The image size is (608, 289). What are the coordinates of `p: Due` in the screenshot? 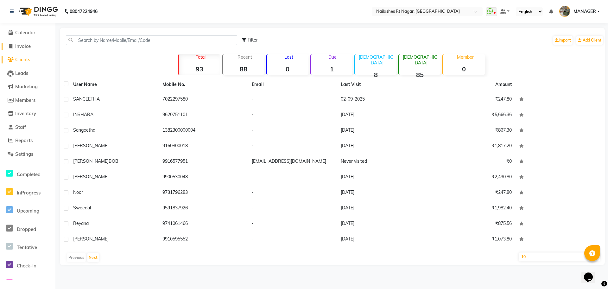 It's located at (332, 57).